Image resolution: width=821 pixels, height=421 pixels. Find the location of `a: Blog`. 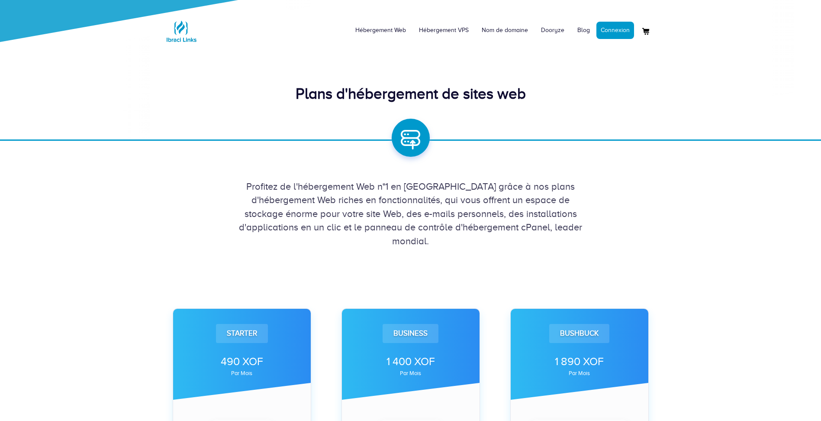

a: Blog is located at coordinates (584, 30).